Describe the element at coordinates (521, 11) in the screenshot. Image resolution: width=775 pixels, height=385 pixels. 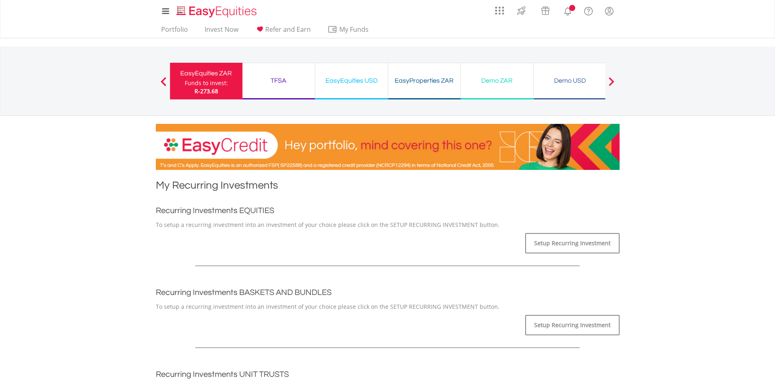
I see `img: thrive-v2.svg` at that location.